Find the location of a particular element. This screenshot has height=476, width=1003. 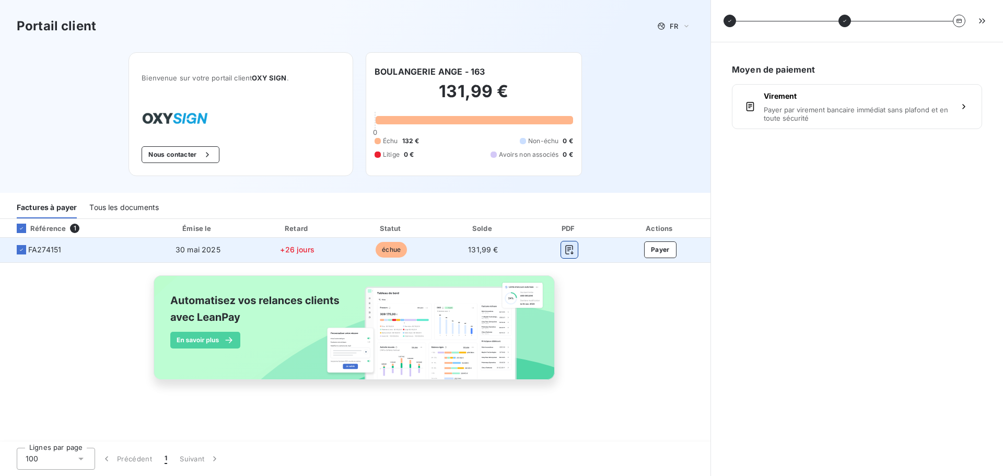

div: Factures à payer is located at coordinates (46, 207).